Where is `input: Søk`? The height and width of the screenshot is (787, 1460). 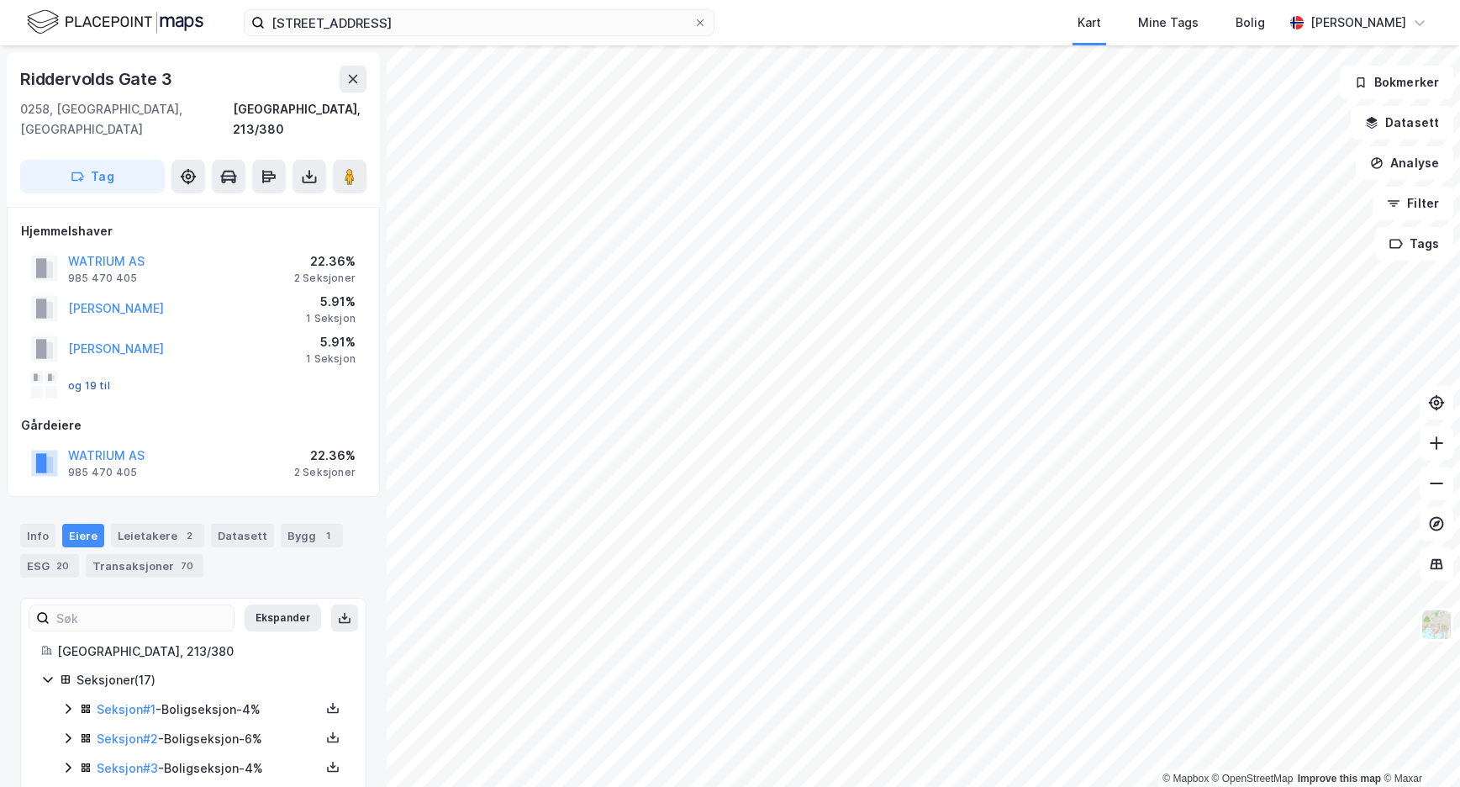
input: Søk is located at coordinates (141, 618).